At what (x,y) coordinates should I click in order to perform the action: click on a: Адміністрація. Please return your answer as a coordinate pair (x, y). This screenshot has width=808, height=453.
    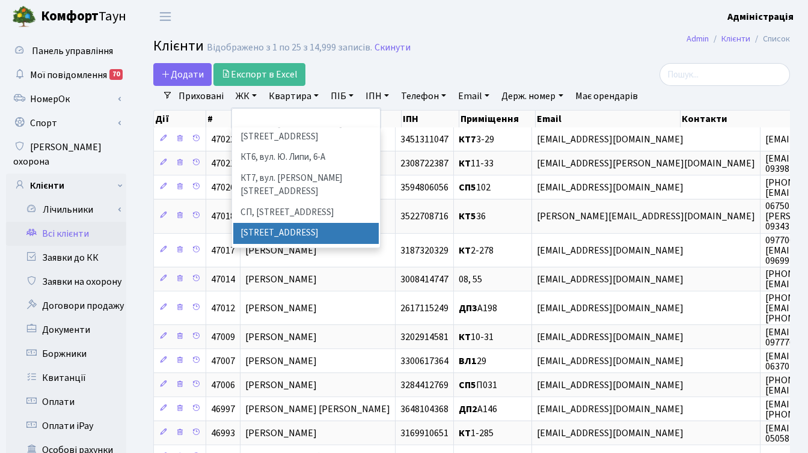
    Looking at the image, I should click on (760, 17).